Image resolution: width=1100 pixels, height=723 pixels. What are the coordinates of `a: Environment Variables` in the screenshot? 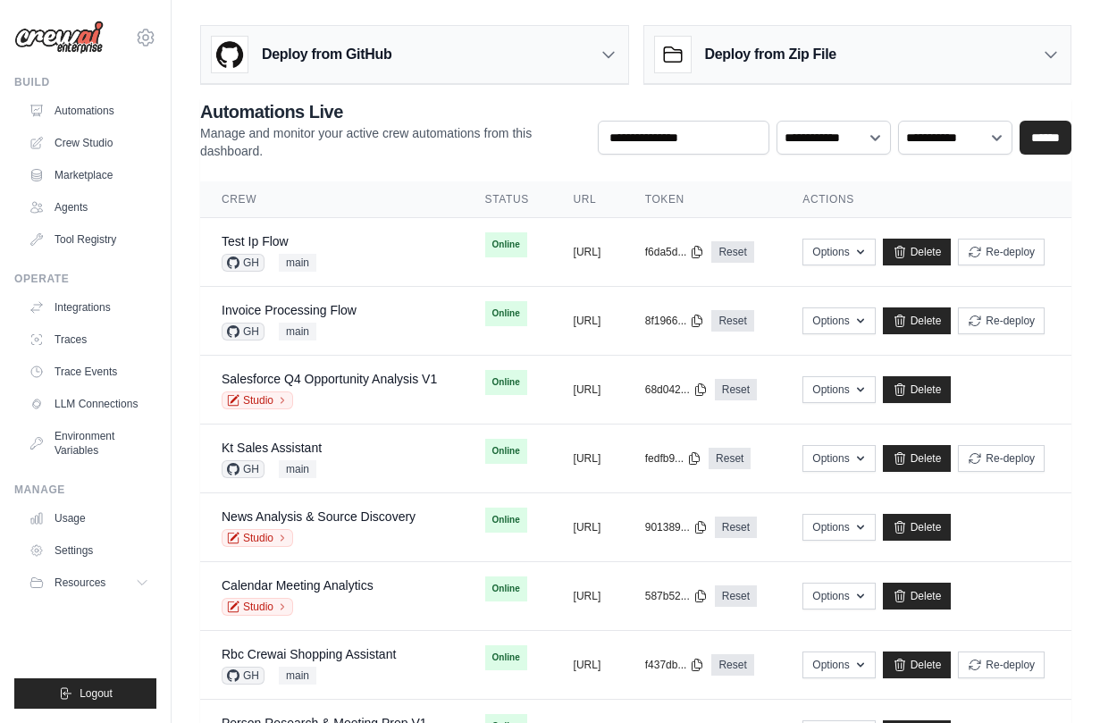 It's located at (88, 443).